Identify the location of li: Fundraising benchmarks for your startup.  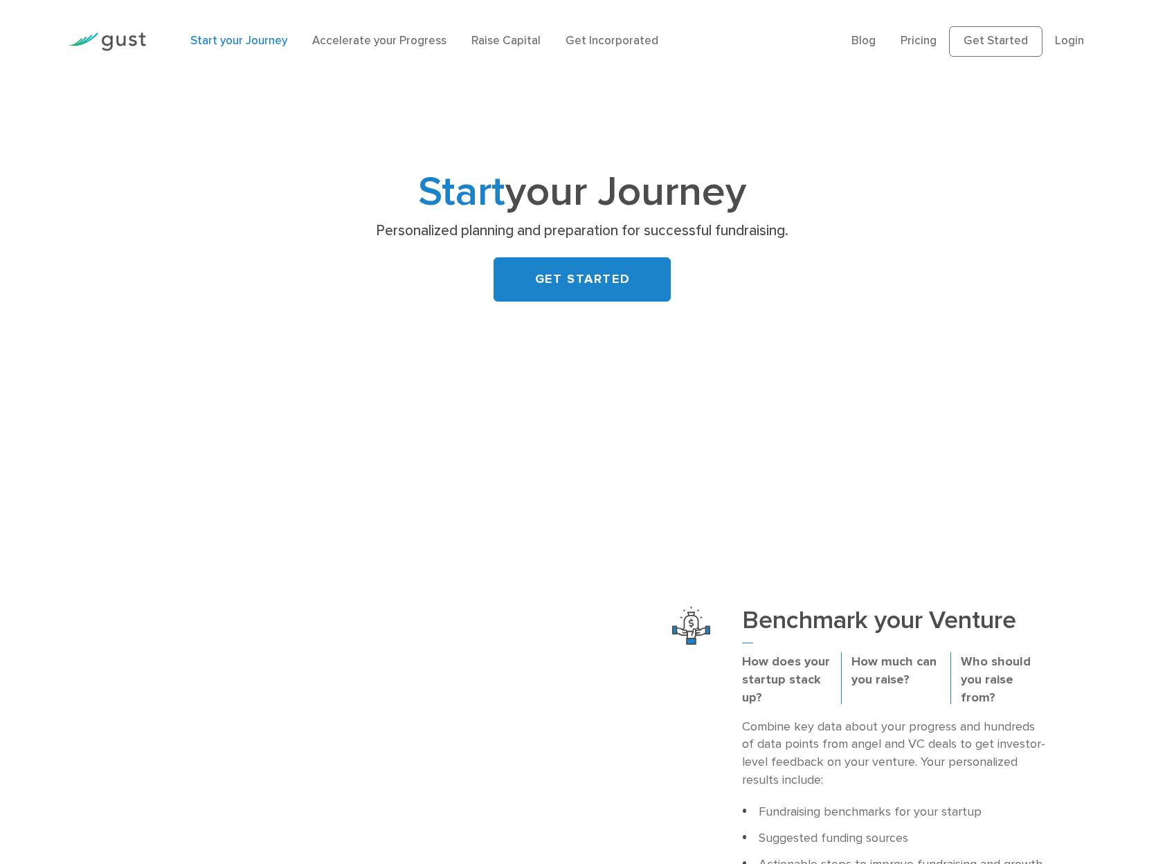
(895, 812).